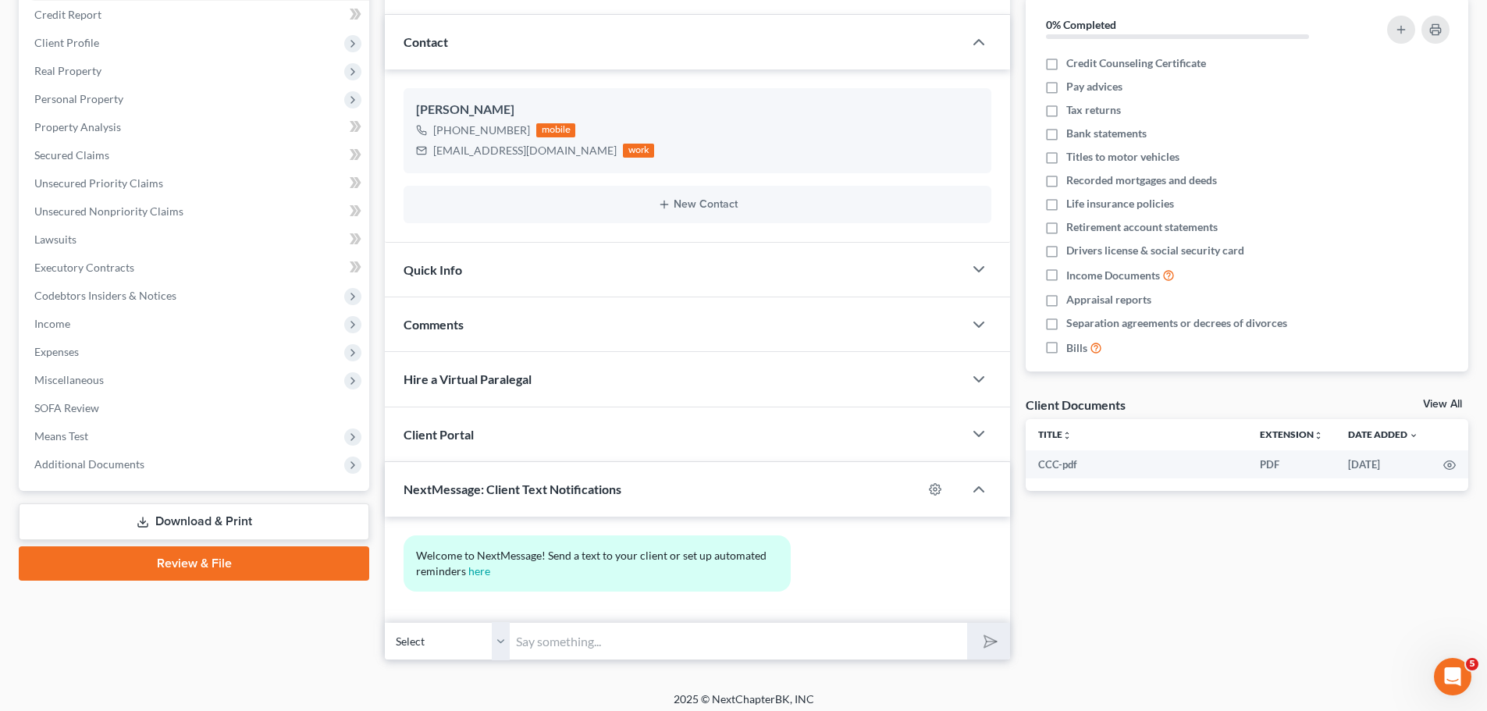  I want to click on span: Life insurance policies, so click(1120, 204).